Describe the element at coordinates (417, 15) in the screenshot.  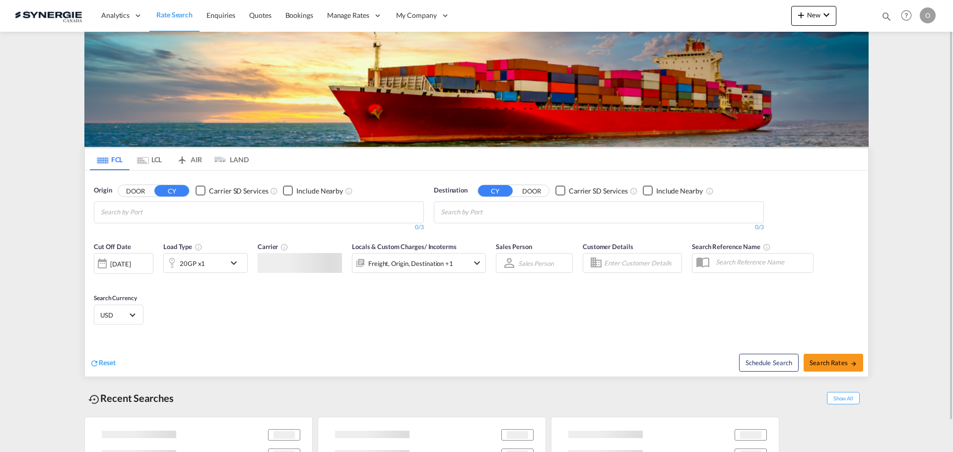
I see `span: My Company` at that location.